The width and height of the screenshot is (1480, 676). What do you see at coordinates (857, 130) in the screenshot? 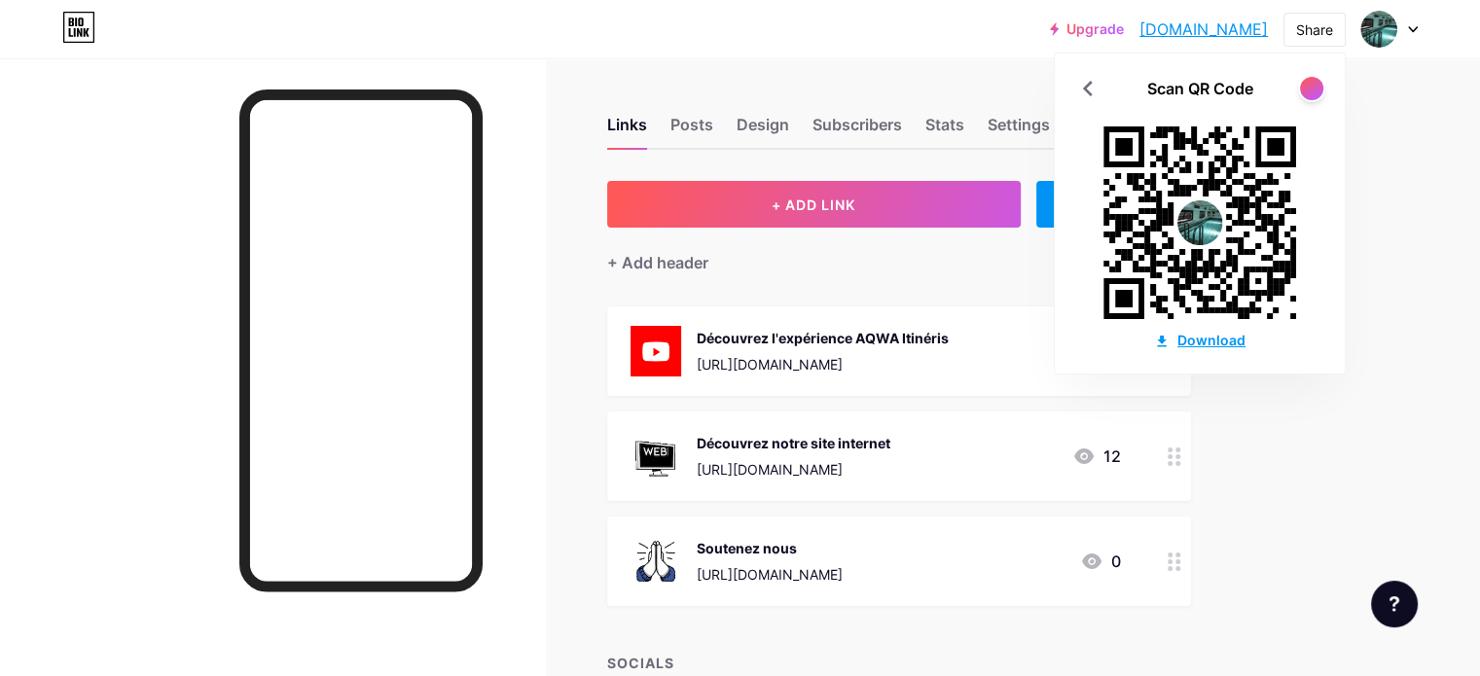
I see `div: Subscribers` at bounding box center [857, 130].